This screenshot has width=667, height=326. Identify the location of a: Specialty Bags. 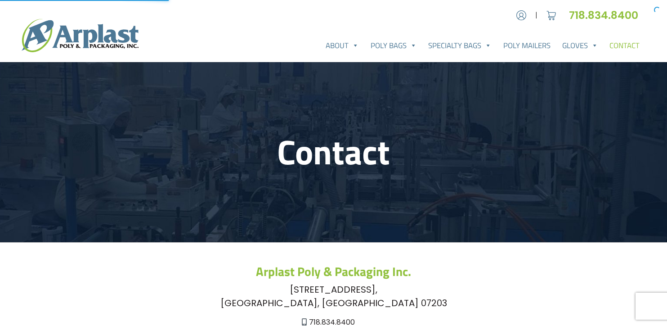
(460, 45).